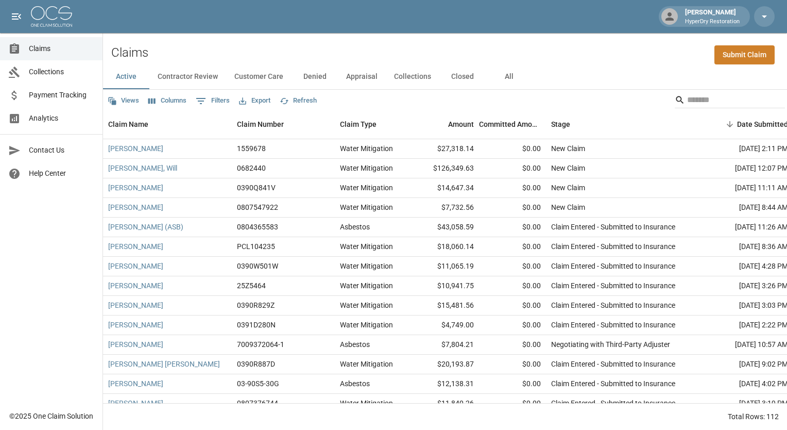  Describe the element at coordinates (744, 55) in the screenshot. I see `a: Submit Claim` at that location.